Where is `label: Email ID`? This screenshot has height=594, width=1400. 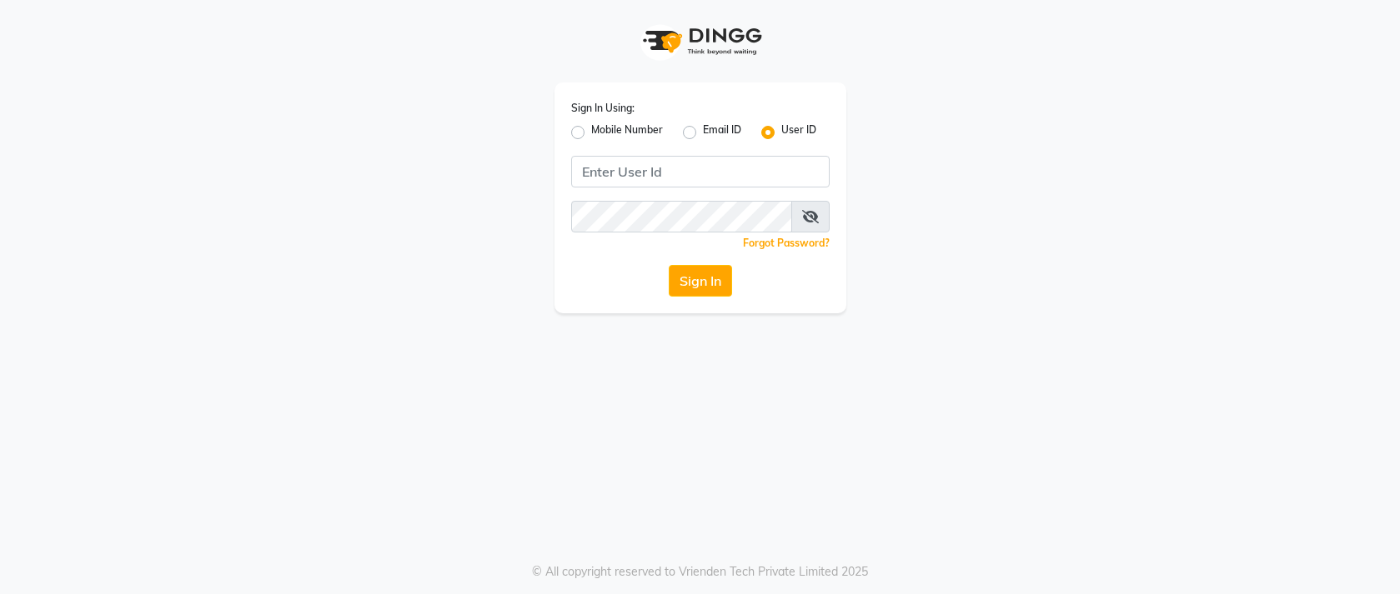
label: Email ID is located at coordinates (722, 133).